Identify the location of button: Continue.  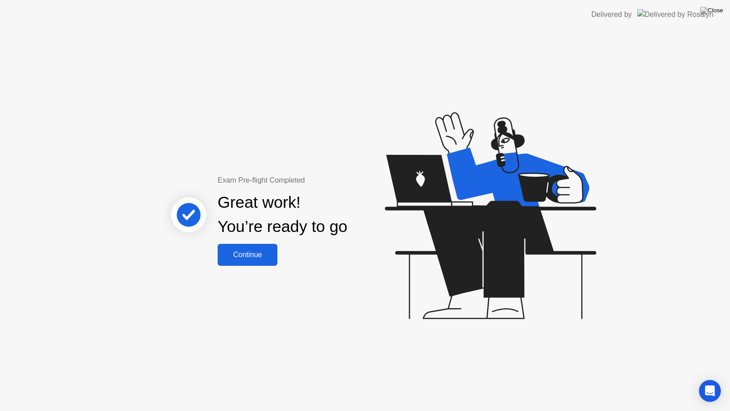
(247, 255).